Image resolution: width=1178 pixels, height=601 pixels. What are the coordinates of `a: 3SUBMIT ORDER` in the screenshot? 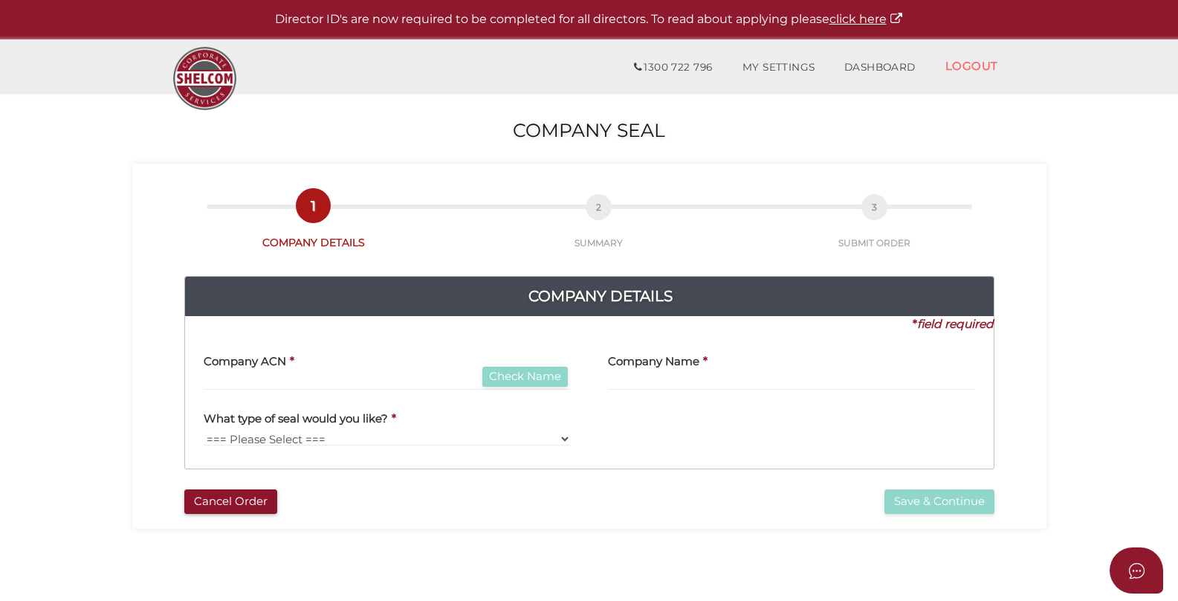 It's located at (874, 230).